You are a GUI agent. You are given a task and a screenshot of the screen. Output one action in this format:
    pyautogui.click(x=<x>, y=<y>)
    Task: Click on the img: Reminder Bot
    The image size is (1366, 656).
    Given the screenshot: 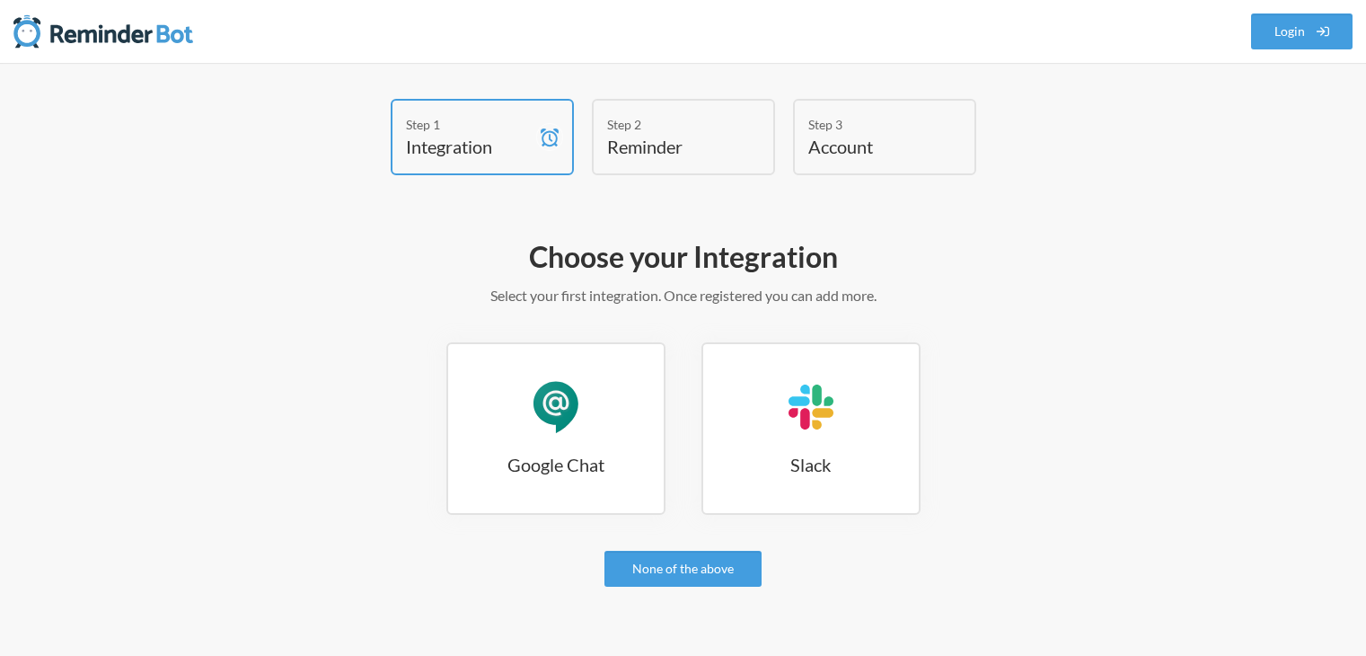 What is the action you would take?
    pyautogui.click(x=103, y=31)
    